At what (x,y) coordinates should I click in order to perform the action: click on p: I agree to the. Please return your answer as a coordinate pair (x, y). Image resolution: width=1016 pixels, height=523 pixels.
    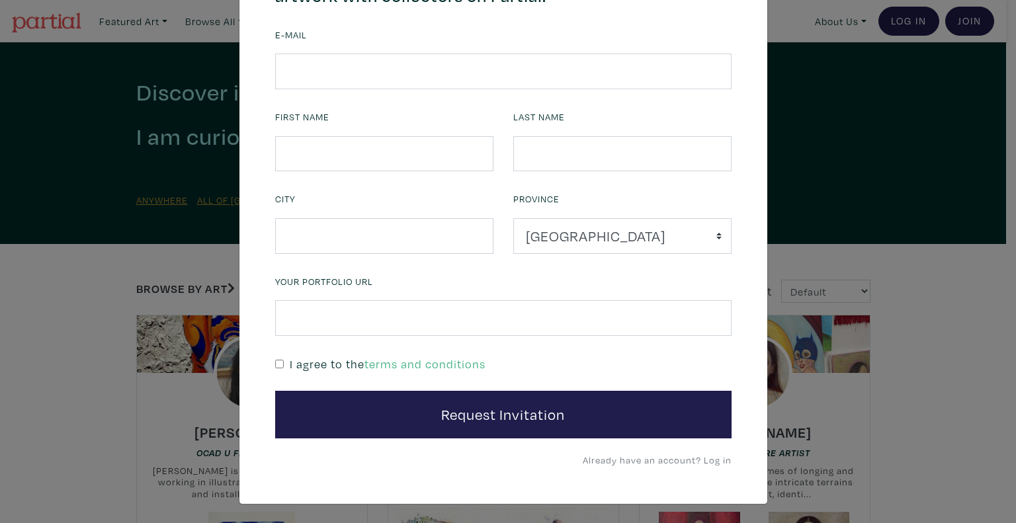
    Looking at the image, I should click on (388, 364).